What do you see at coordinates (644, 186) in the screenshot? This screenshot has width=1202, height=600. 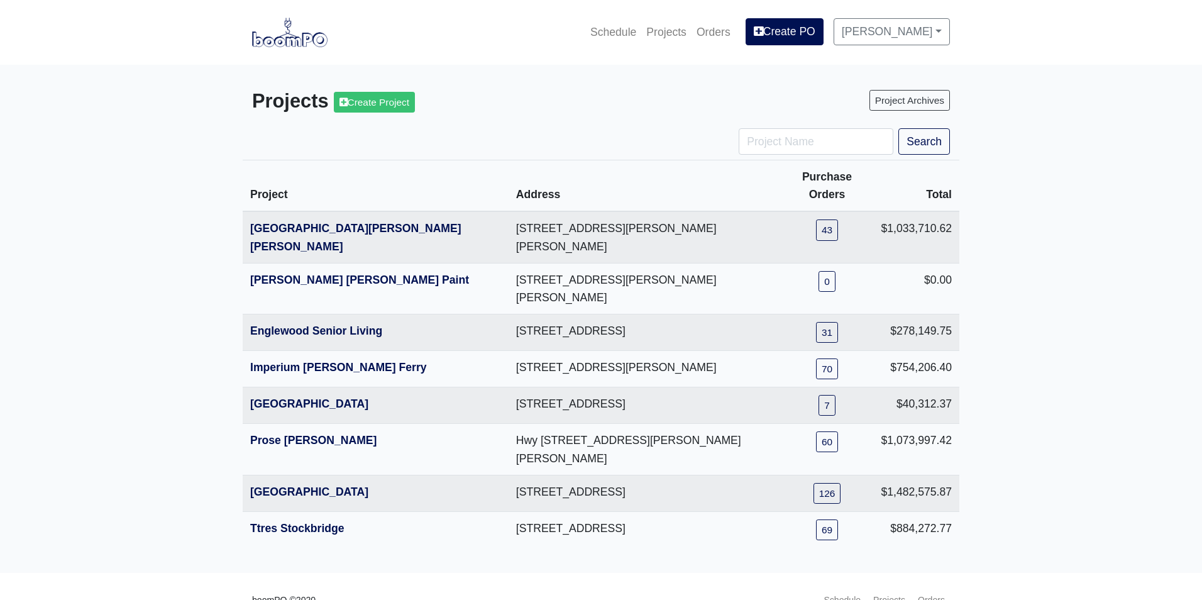 I see `th: Address` at bounding box center [644, 186].